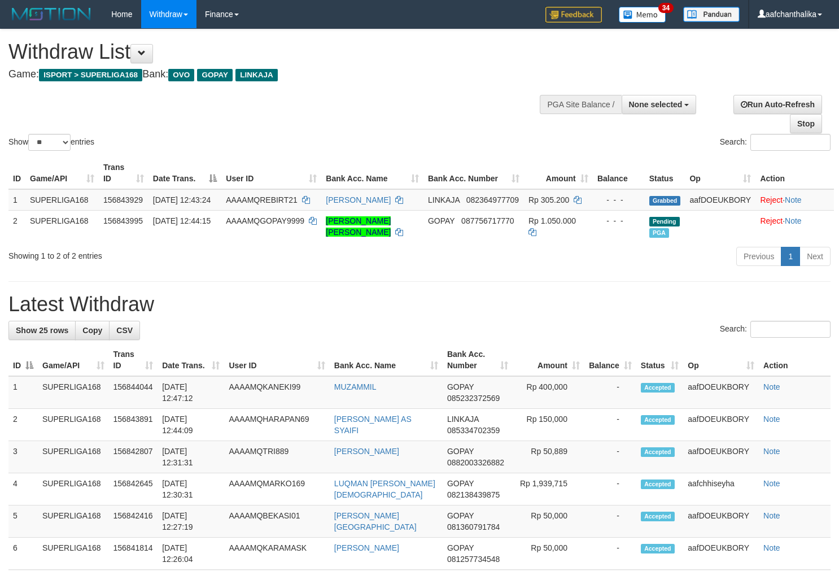 The height and width of the screenshot is (571, 839). What do you see at coordinates (23, 489) in the screenshot?
I see `td: 4` at bounding box center [23, 489].